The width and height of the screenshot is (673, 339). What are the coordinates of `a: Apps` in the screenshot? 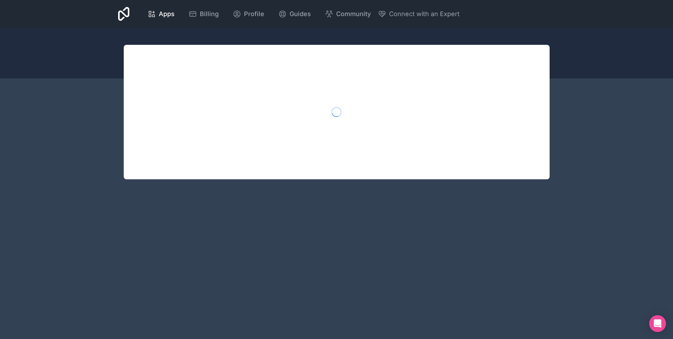 It's located at (161, 14).